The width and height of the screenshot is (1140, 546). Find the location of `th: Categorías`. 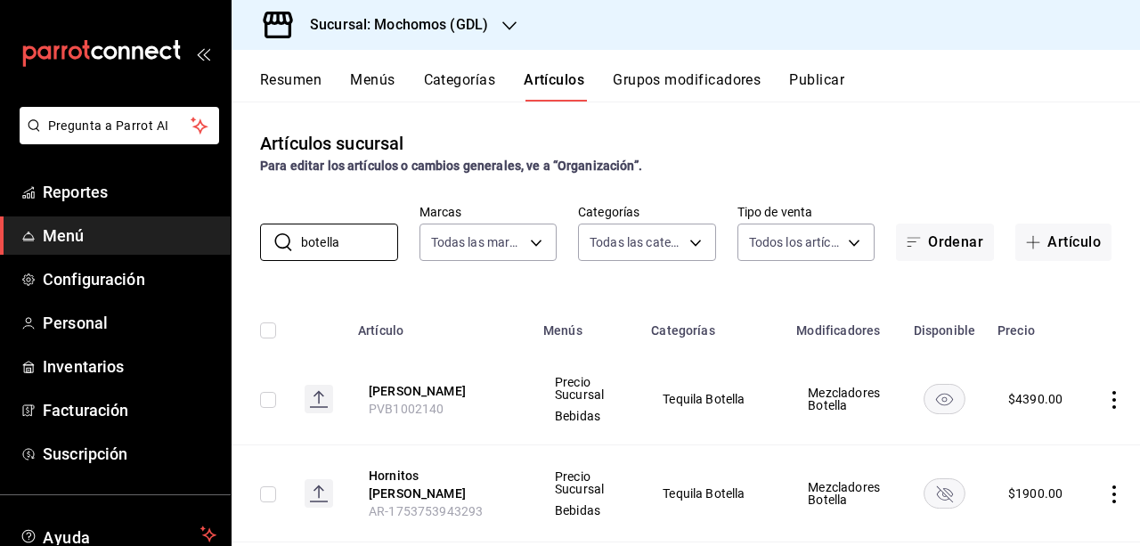

th: Categorías is located at coordinates (713, 325).